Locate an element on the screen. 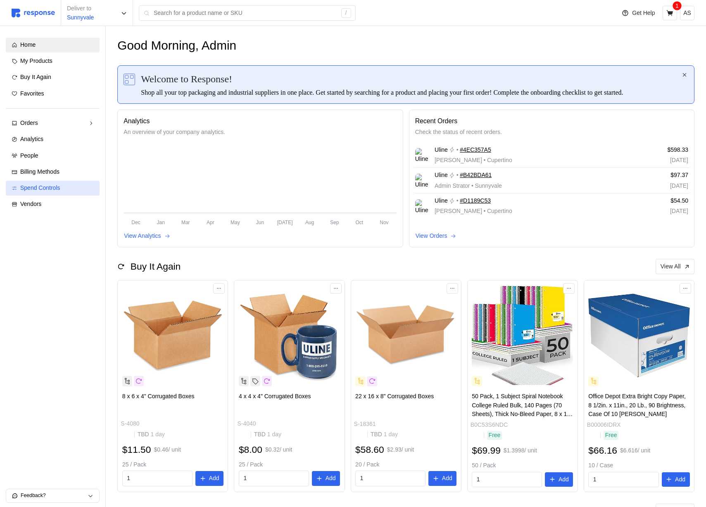  button: View All is located at coordinates (675, 267).